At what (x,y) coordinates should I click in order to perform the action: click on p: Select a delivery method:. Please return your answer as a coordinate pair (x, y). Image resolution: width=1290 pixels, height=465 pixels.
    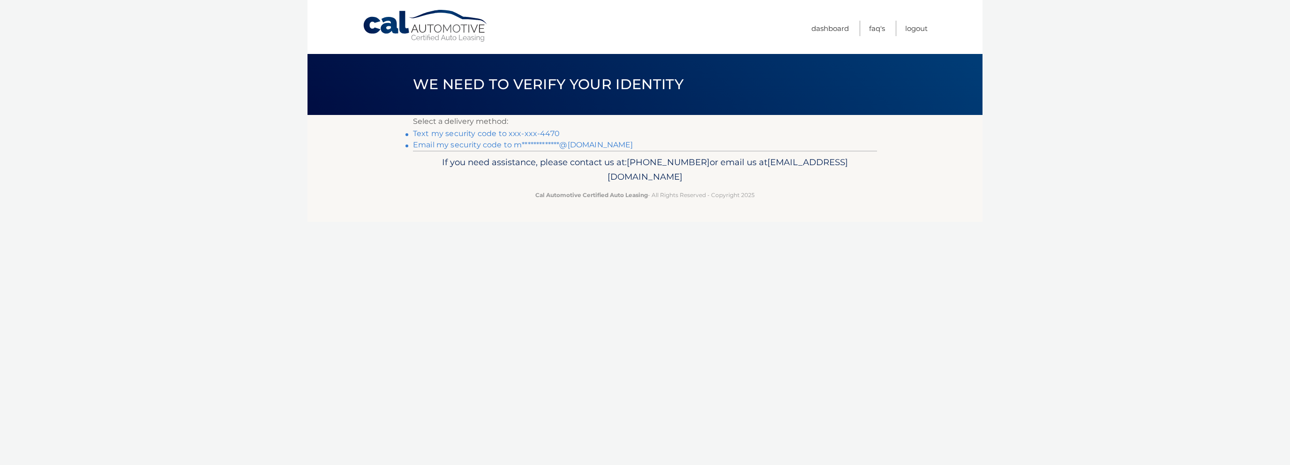
    Looking at the image, I should click on (645, 121).